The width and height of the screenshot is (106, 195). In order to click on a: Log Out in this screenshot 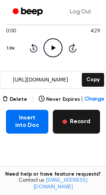, I will do `click(80, 12)`.